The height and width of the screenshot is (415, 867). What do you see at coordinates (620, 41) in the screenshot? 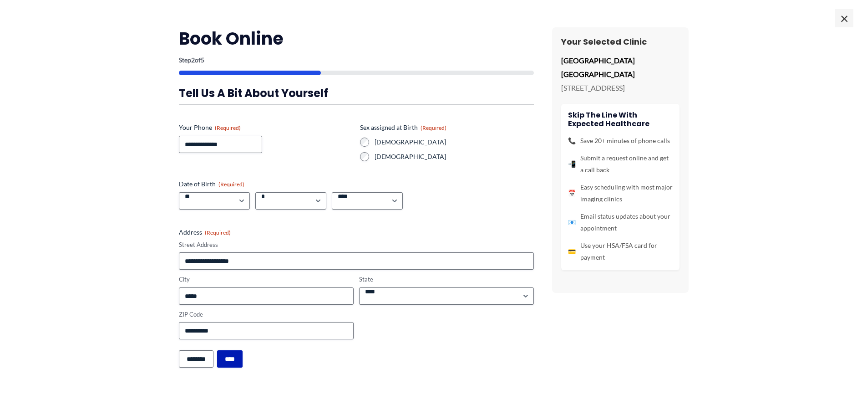
I see `h3: Your Selected Clinic` at bounding box center [620, 41].